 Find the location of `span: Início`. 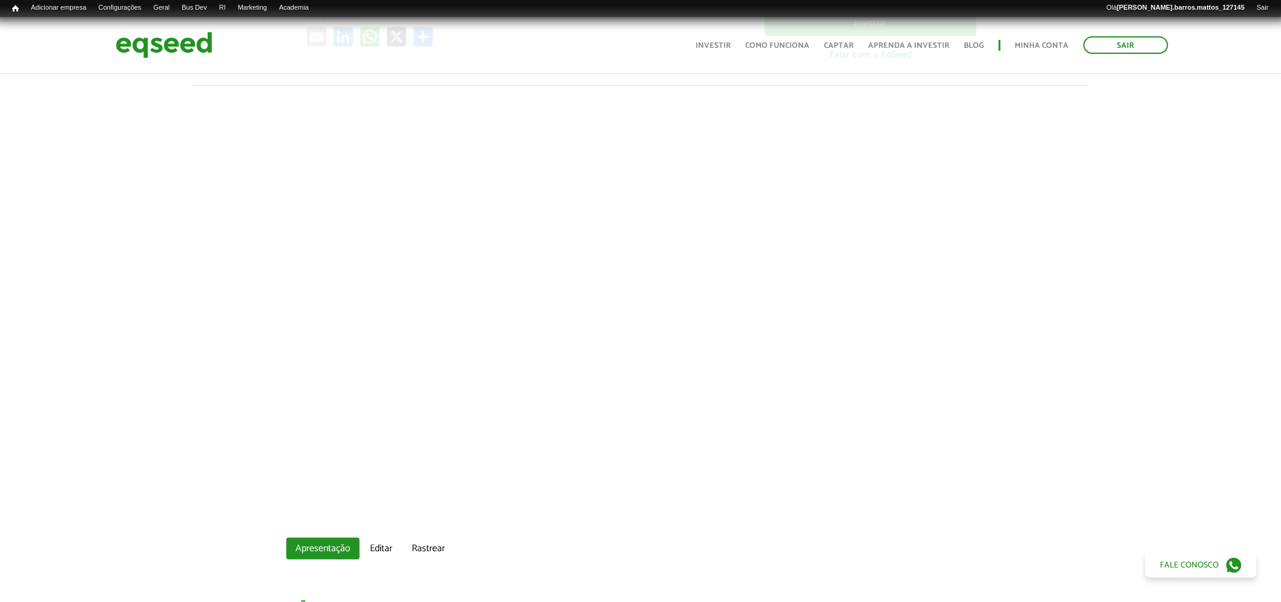

span: Início is located at coordinates (15, 8).